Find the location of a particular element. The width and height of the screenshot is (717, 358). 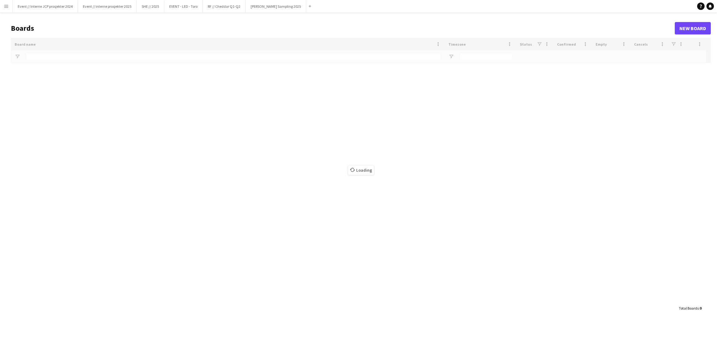

span: 0 is located at coordinates (701, 308).